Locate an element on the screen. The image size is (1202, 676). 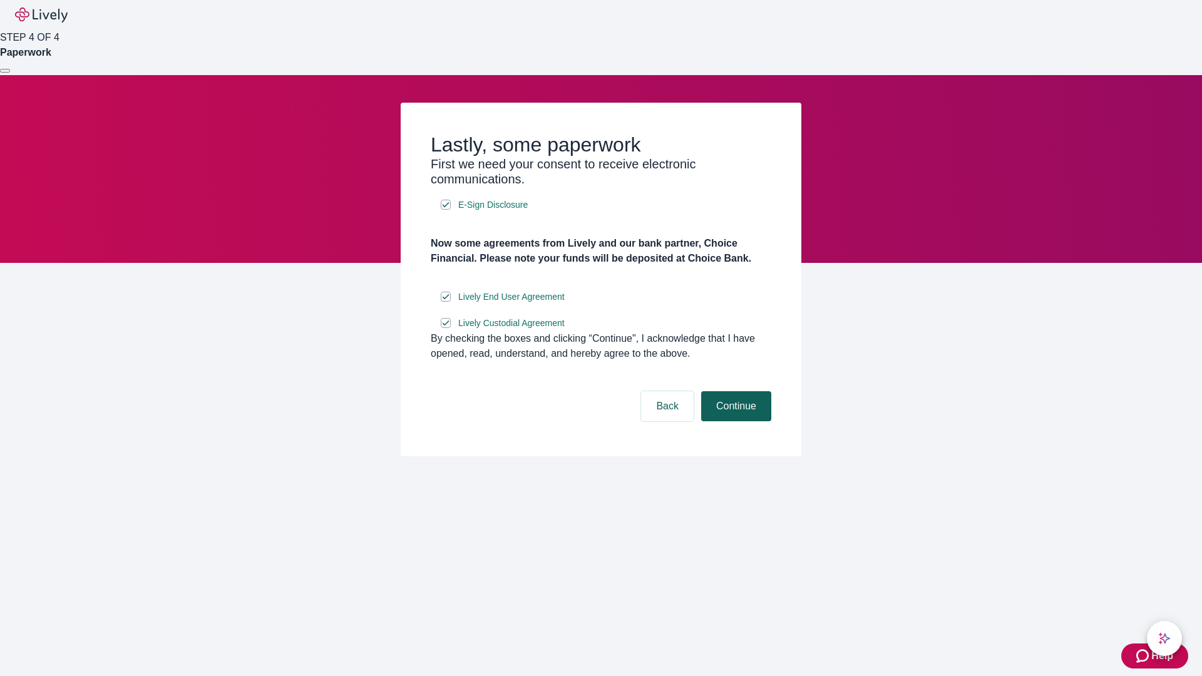
button: Back is located at coordinates (667, 406).